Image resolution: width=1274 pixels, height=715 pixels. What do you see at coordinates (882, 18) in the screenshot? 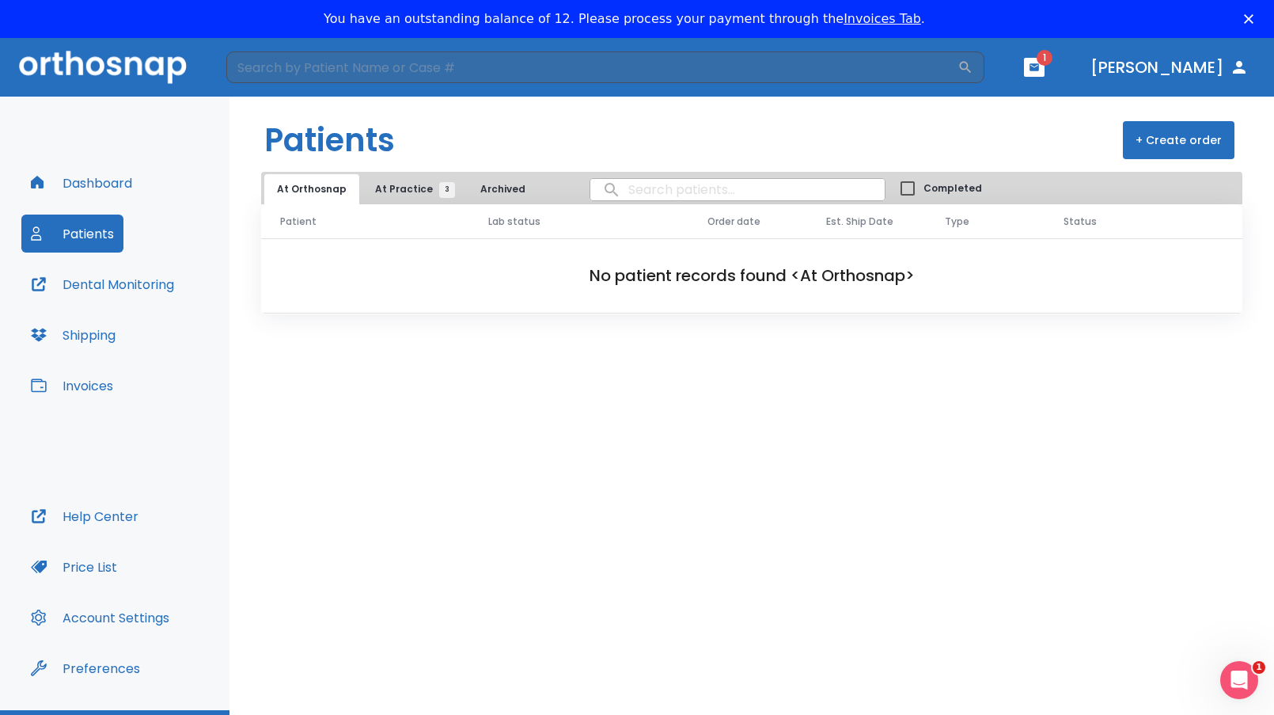
I see `a: Invoices Tab` at bounding box center [882, 18].